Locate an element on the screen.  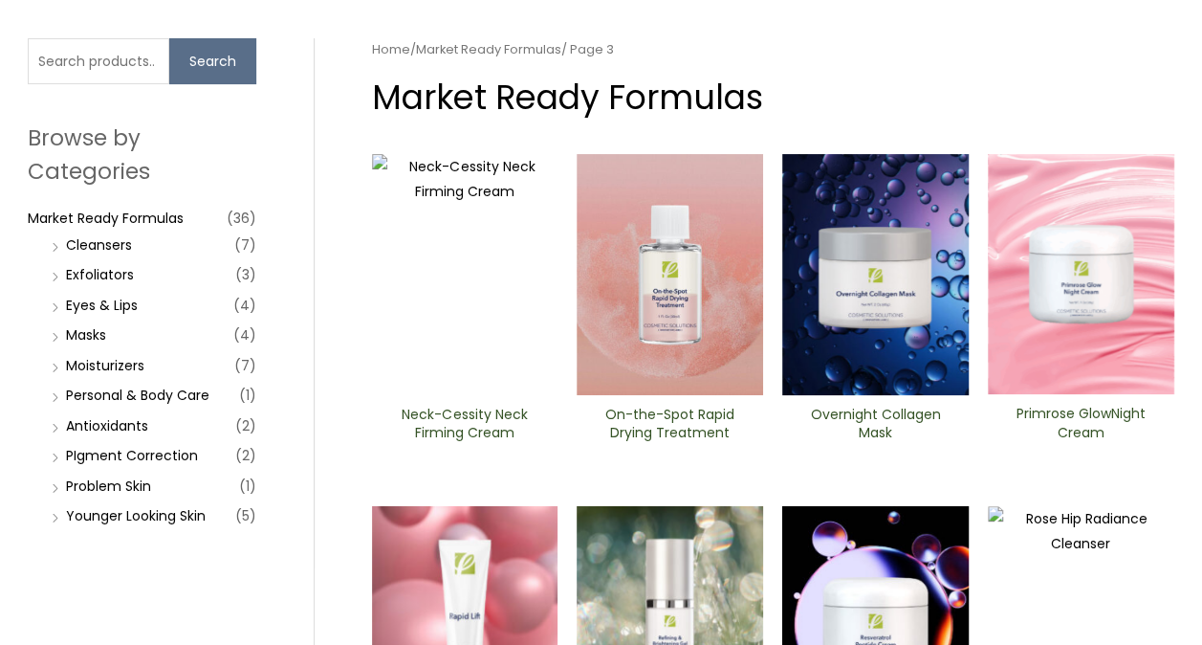
h2: Overnight Collagen Mask is located at coordinates (875, 424).